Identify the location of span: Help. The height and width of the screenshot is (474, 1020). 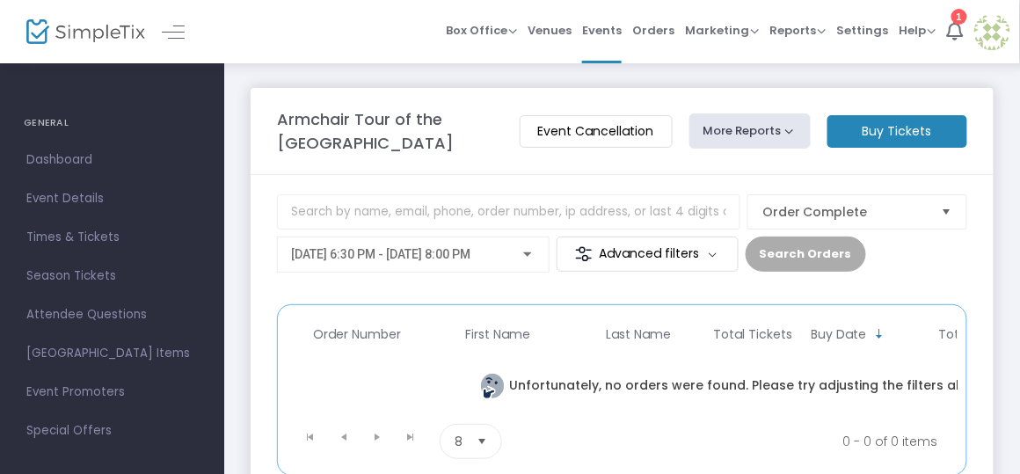
(918, 30).